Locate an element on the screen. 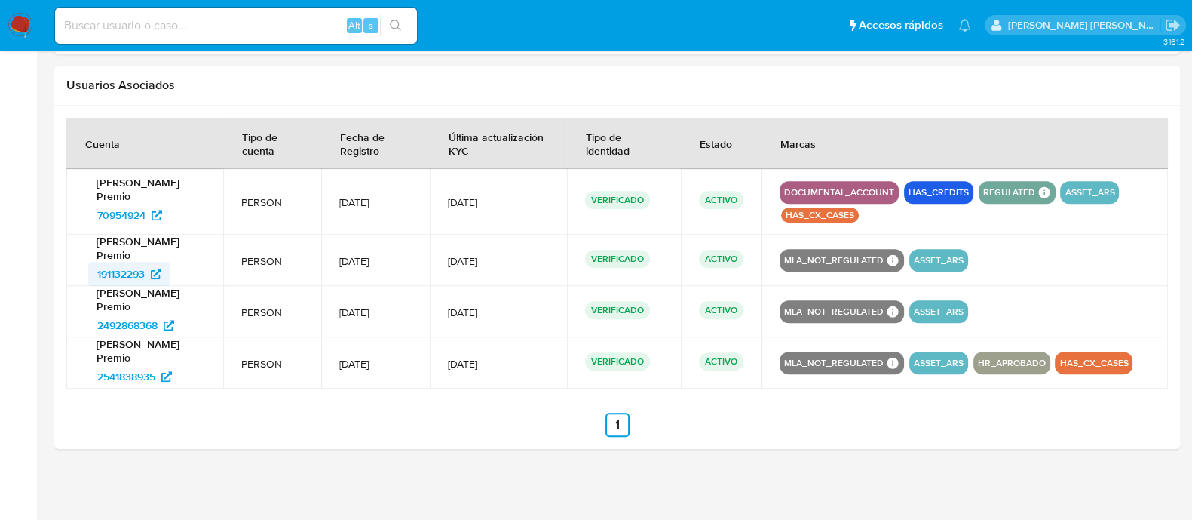 The image size is (1192, 520). p: roxana.vasquez@mercadolibre.com is located at coordinates (1084, 25).